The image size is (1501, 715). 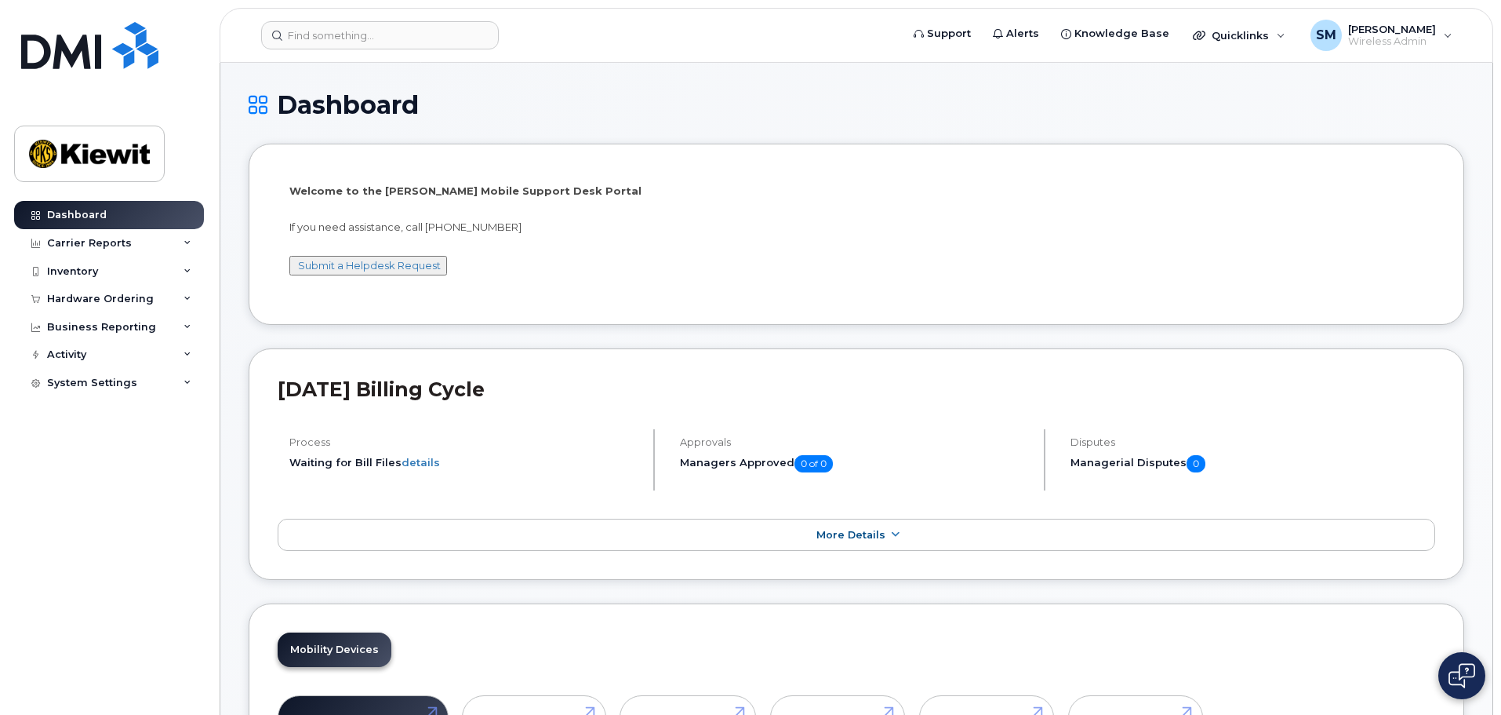 I want to click on a: details, so click(x=420, y=462).